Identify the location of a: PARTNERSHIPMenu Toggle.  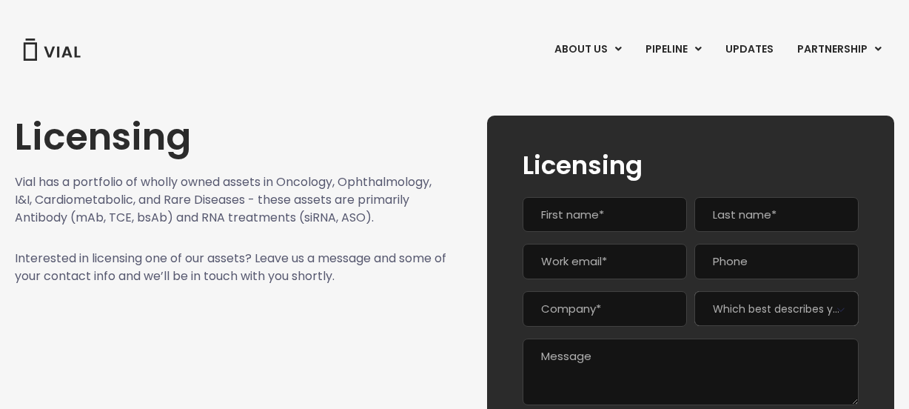
(839, 50).